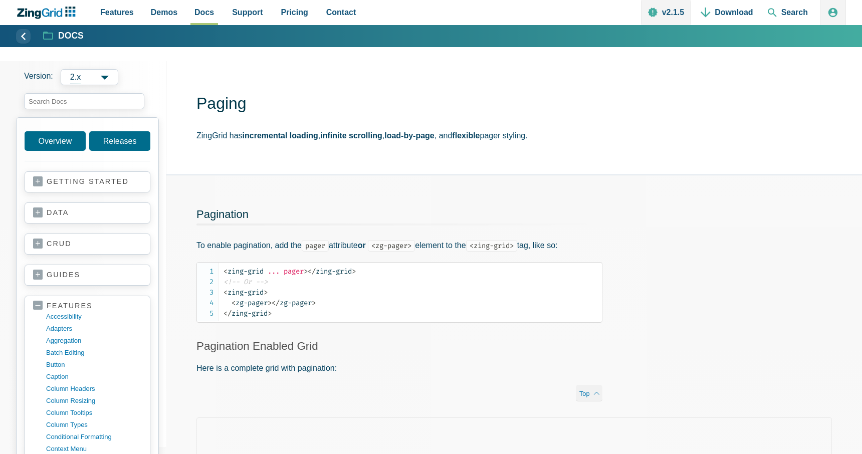 The height and width of the screenshot is (454, 862). Describe the element at coordinates (315, 246) in the screenshot. I see `code: pager` at that location.